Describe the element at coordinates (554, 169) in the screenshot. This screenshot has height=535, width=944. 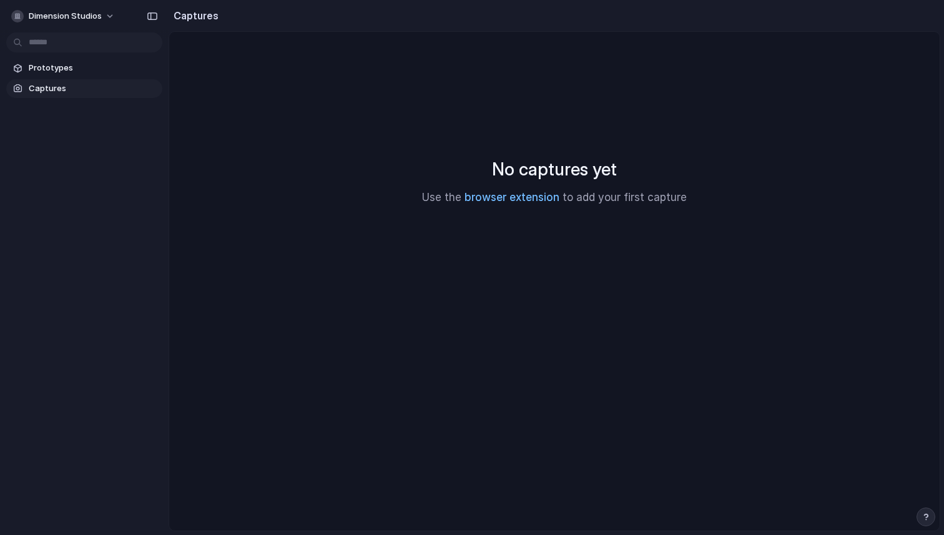
I see `h2: No captures yet` at that location.